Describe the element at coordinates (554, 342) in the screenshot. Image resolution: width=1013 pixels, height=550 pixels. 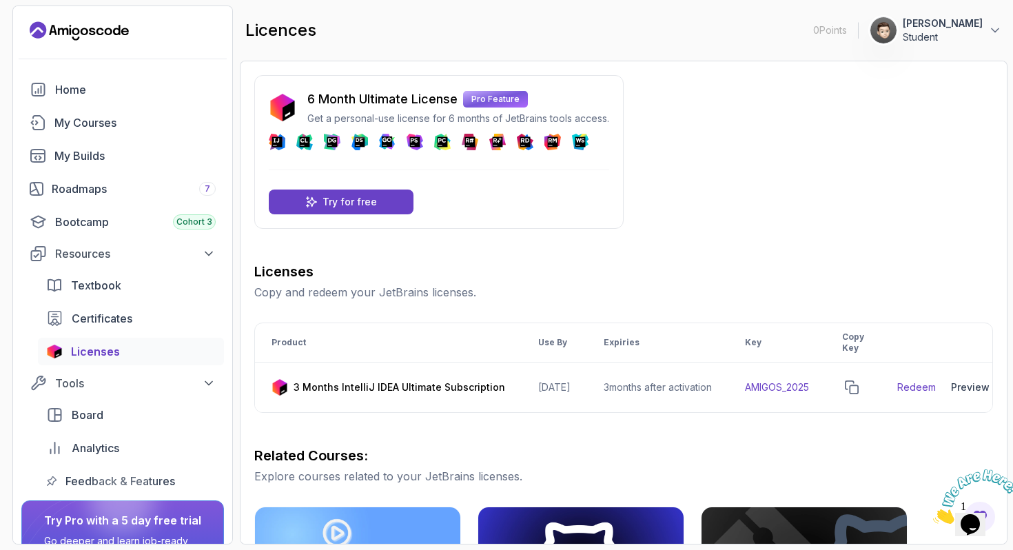
I see `th: Use By` at that location.